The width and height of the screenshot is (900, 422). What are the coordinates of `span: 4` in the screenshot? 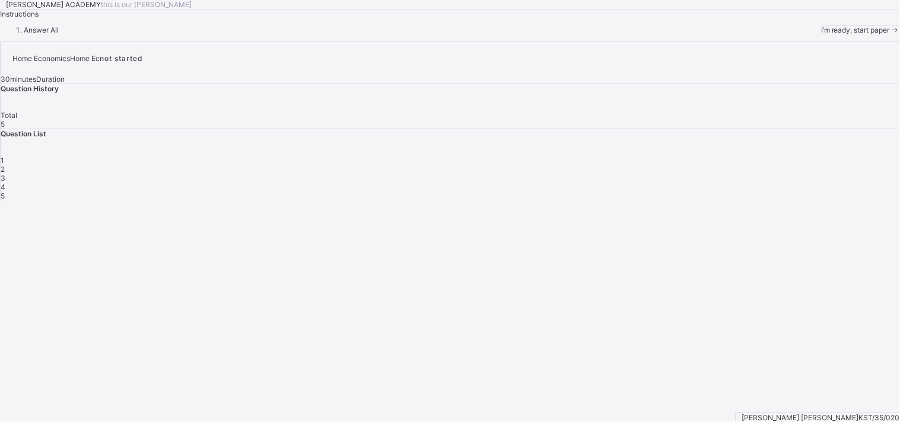 It's located at (3, 187).